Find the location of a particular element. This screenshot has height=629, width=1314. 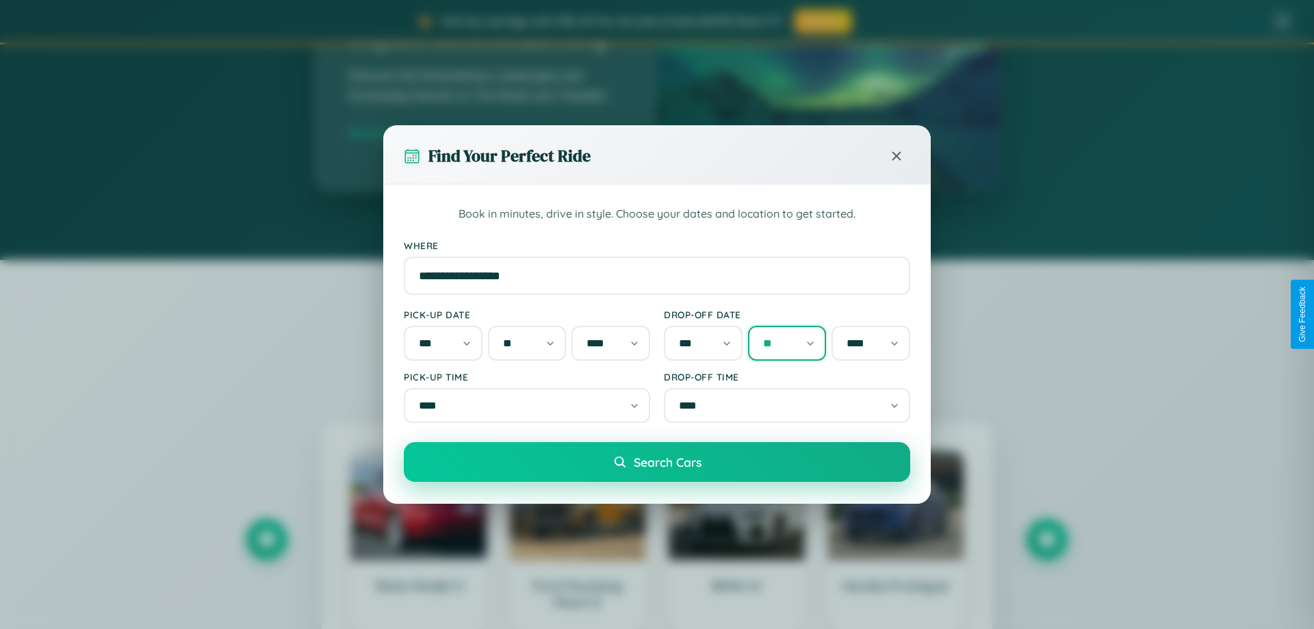

p: Book in minutes, drive in style. Choose your dates and location to get started. is located at coordinates (657, 214).